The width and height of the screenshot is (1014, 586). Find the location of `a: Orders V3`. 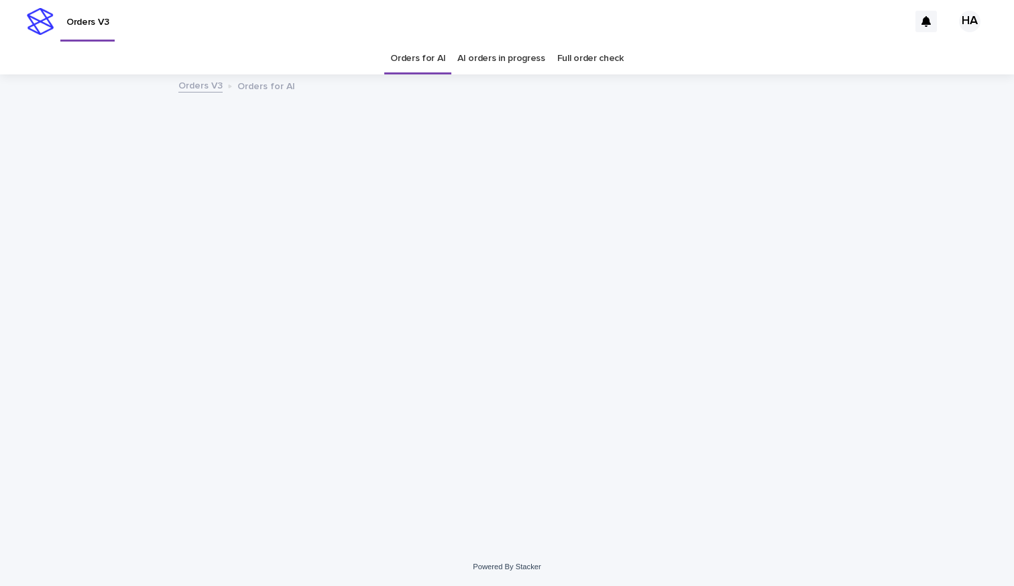

a: Orders V3 is located at coordinates (201, 85).